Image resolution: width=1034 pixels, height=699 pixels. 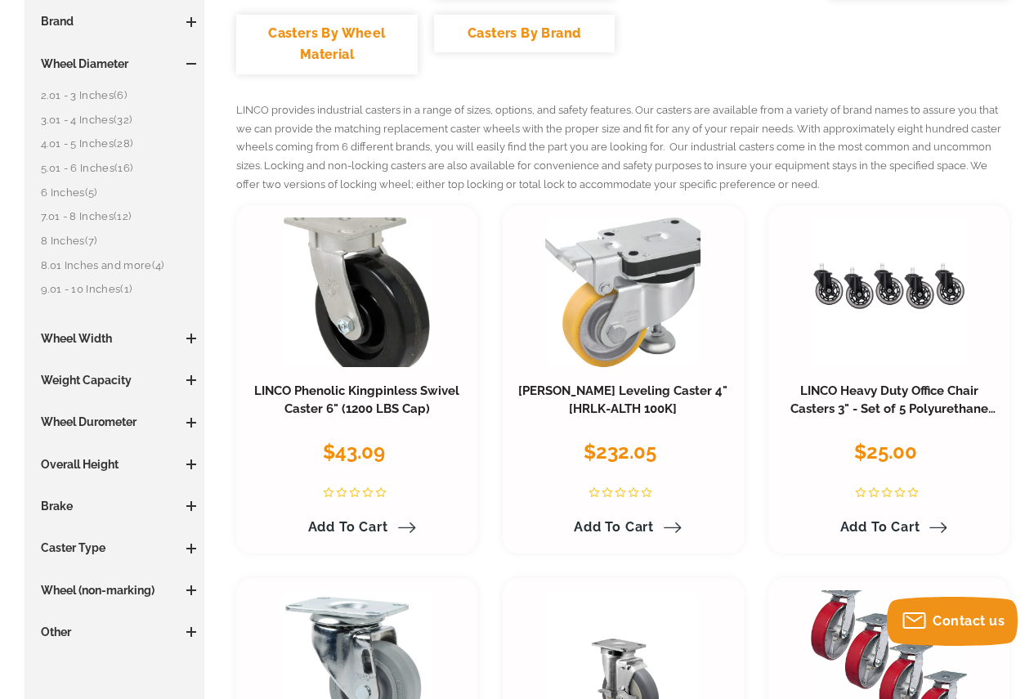 I want to click on a: 5.01 - 6 Inches(16), so click(x=118, y=168).